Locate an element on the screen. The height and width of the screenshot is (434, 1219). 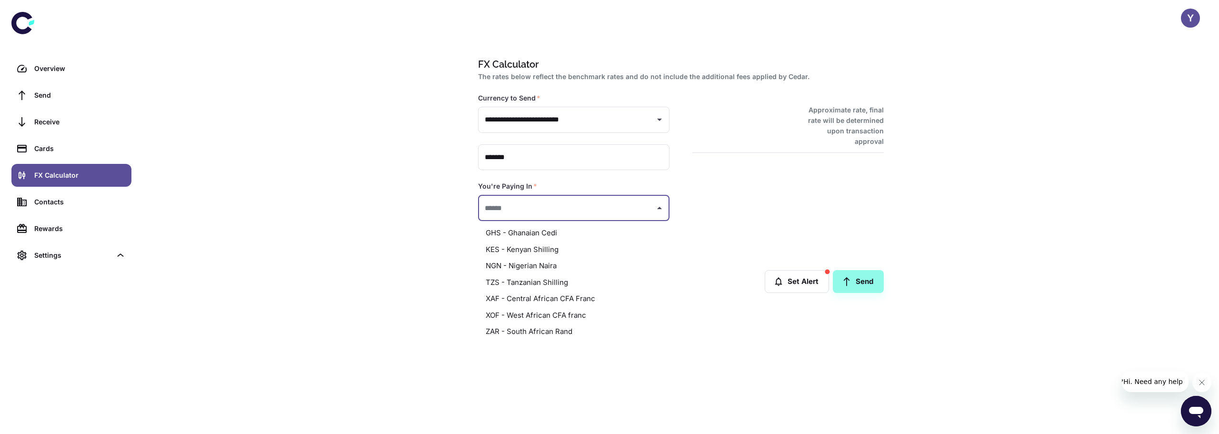
div: Y is located at coordinates (1190, 18).